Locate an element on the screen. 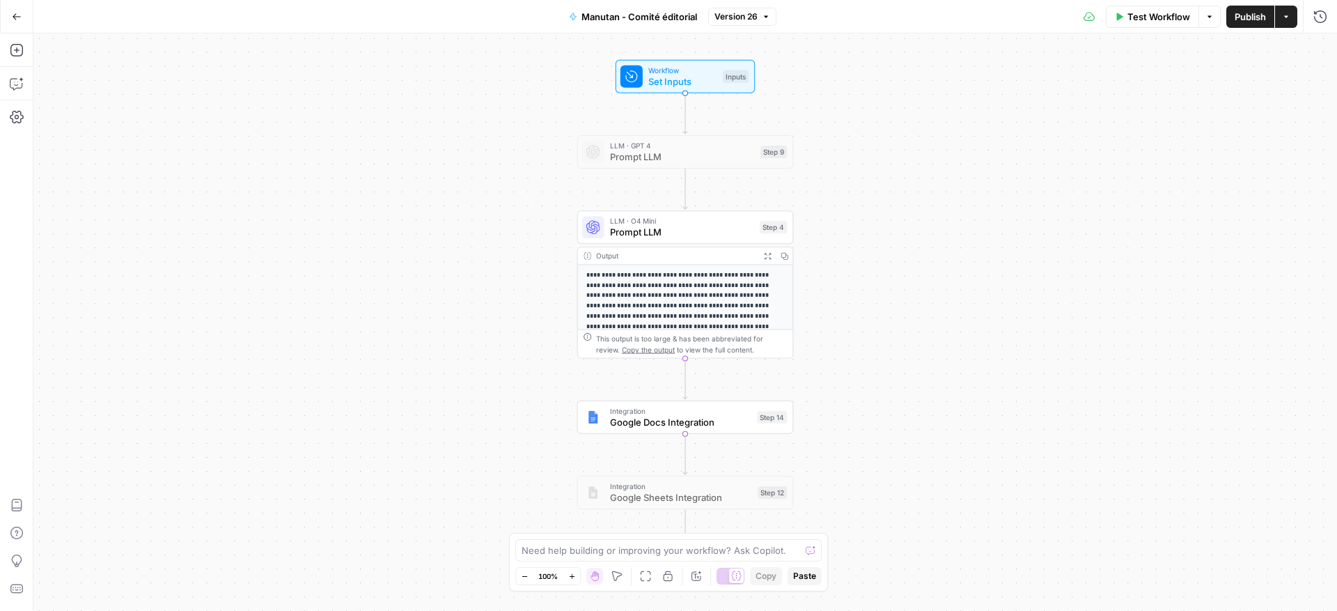 The width and height of the screenshot is (1337, 611). div: IntegrationGoogle Sheets IntegrationStep 12 is located at coordinates (685, 492).